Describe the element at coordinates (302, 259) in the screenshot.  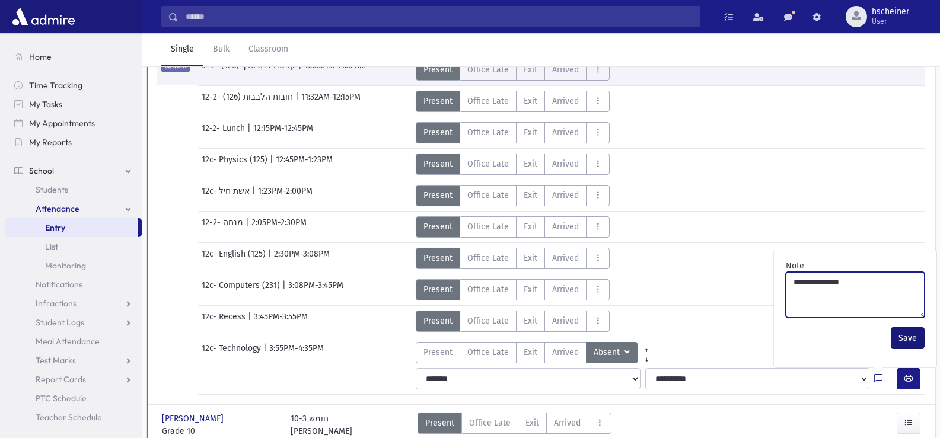
I see `span: 2:30PM-3:08PM` at that location.